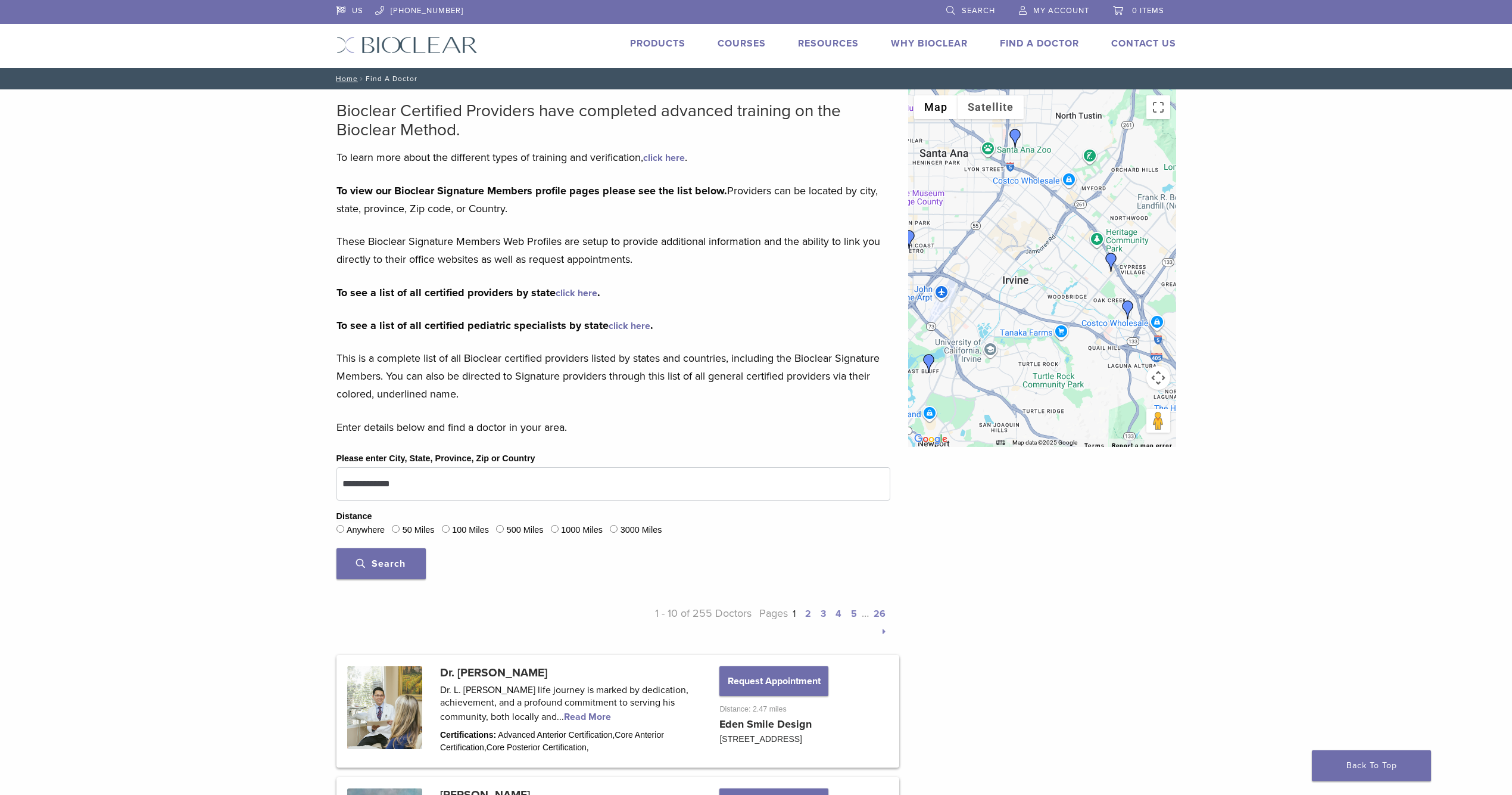  What do you see at coordinates (1044, 443) in the screenshot?
I see `span: Map data ©2025 Google` at bounding box center [1044, 443].